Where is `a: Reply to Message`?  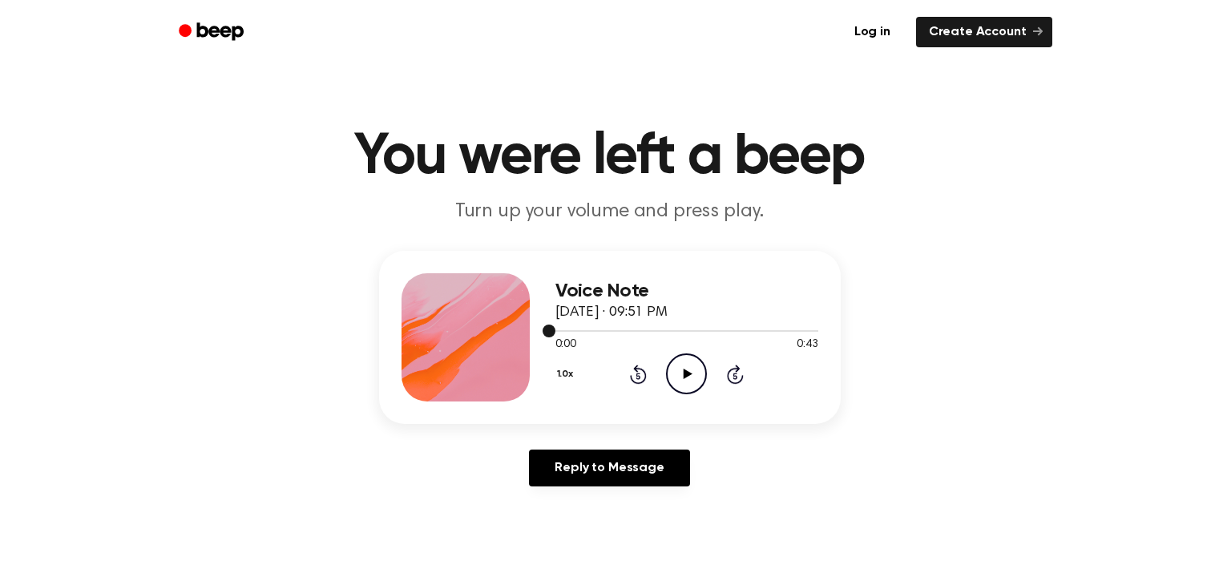 a: Reply to Message is located at coordinates (609, 468).